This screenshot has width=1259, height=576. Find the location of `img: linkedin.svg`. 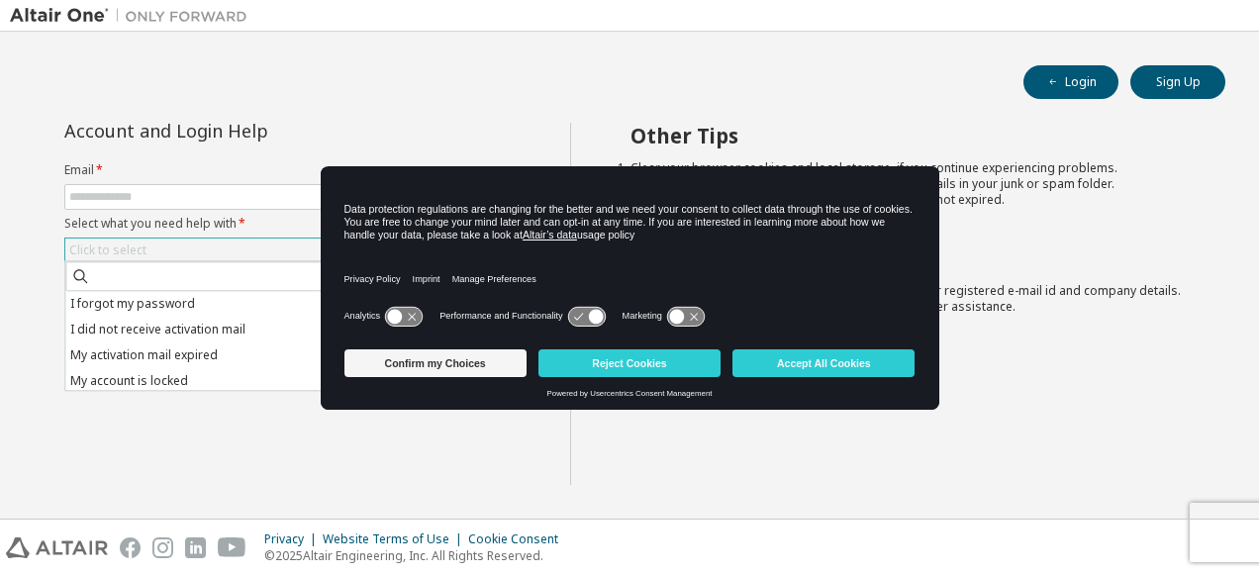

img: linkedin.svg is located at coordinates (195, 548).